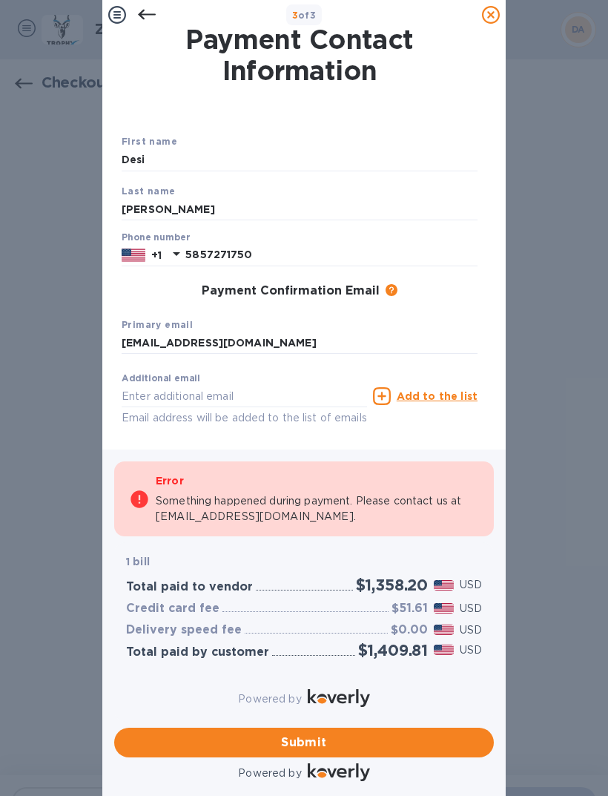  What do you see at coordinates (304, 15) in the screenshot?
I see `b: of 3` at bounding box center [304, 15].